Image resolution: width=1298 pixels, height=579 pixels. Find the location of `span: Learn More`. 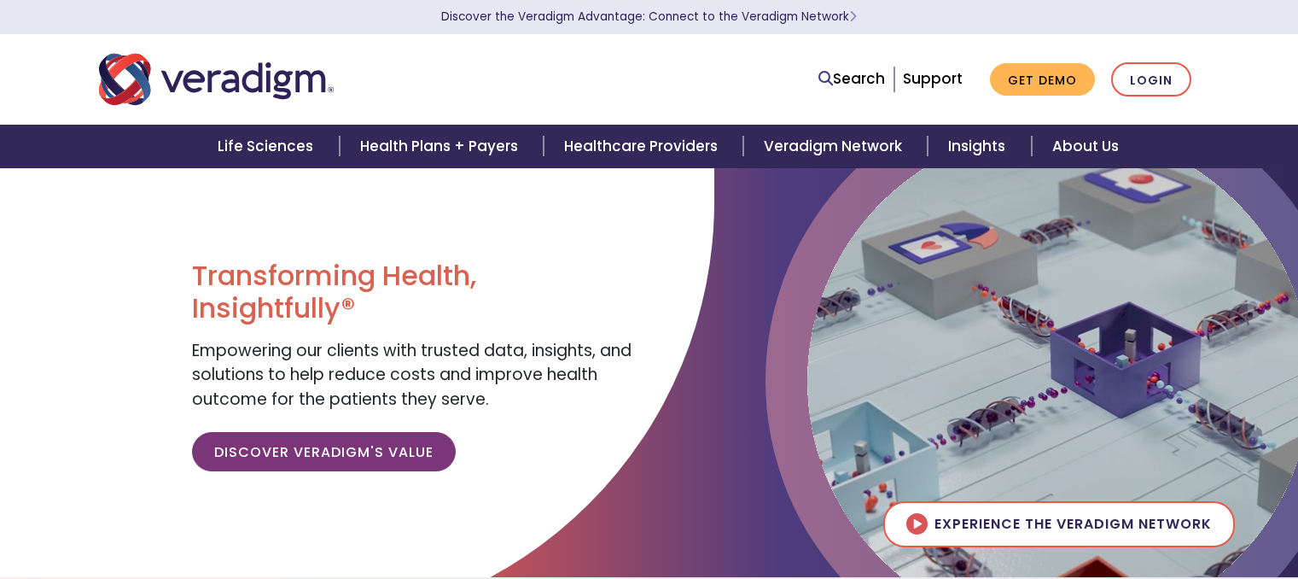

span: Learn More is located at coordinates (852, 16).